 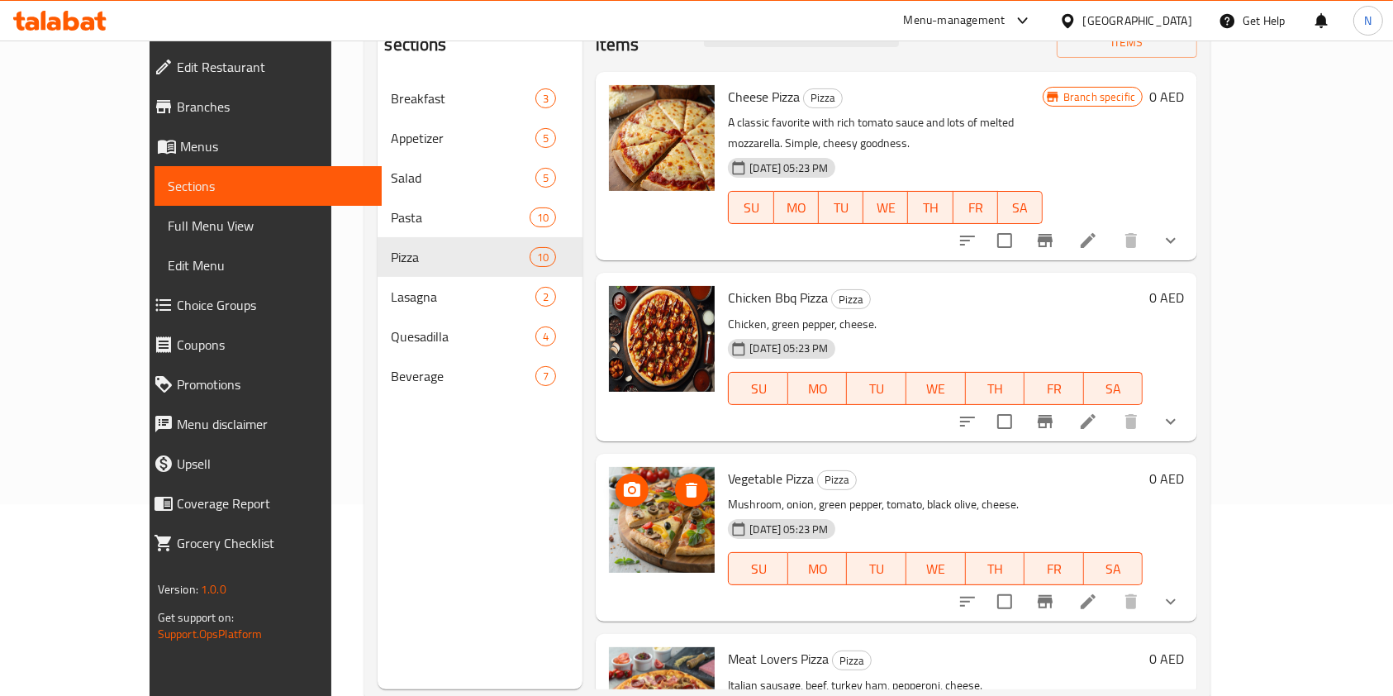 What do you see at coordinates (261, 345) in the screenshot?
I see `a: Coupons` at bounding box center [261, 345].